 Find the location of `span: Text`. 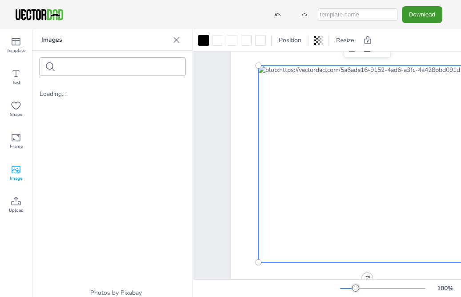

span: Text is located at coordinates (16, 83).